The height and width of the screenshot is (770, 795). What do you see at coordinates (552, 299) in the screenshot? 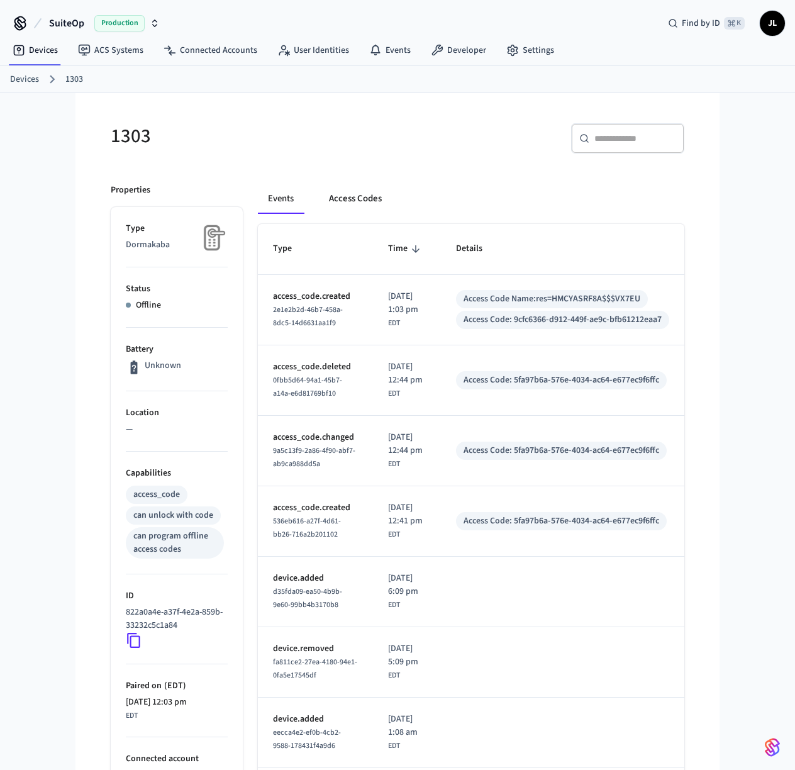
I see `div: Access Code Name: res=HMCYASRF8A$$$VX7EU` at bounding box center [552, 299].